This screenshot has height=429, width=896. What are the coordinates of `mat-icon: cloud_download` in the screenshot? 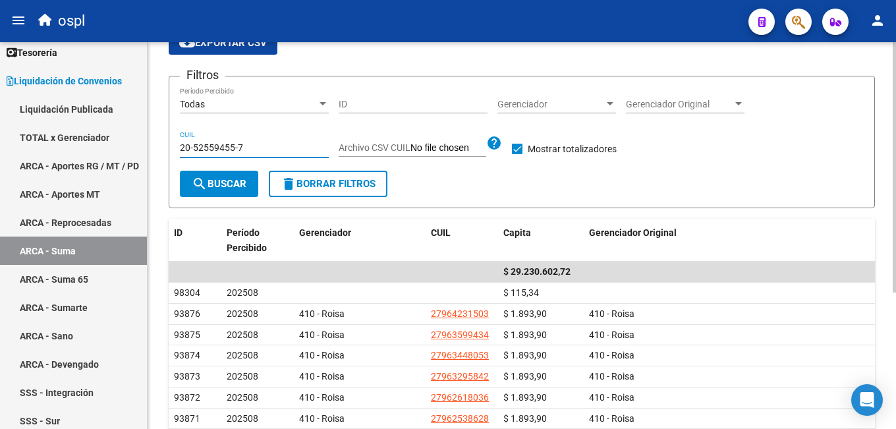 It's located at (187, 42).